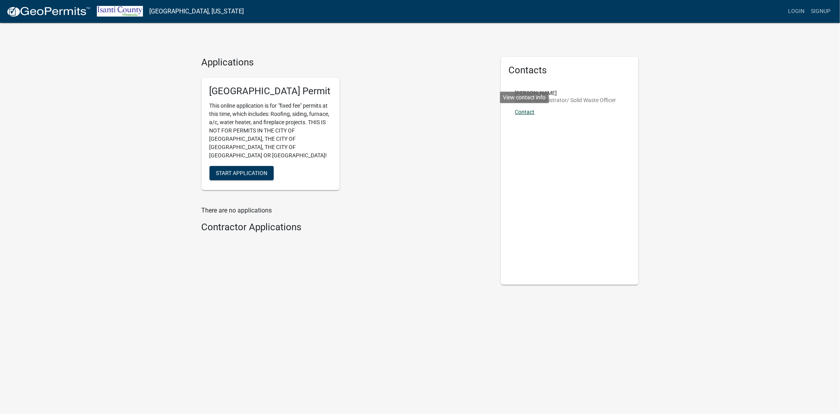 The width and height of the screenshot is (840, 414). What do you see at coordinates (345, 62) in the screenshot?
I see `h4: Applications` at bounding box center [345, 62].